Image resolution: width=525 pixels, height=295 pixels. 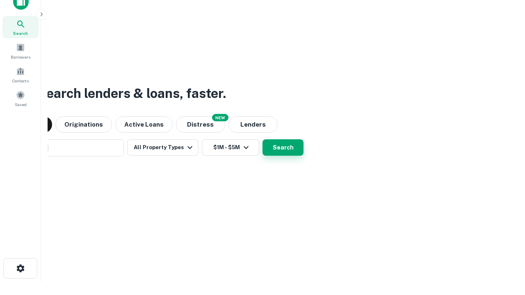 What do you see at coordinates (21, 98) in the screenshot?
I see `a: Saved` at bounding box center [21, 98].